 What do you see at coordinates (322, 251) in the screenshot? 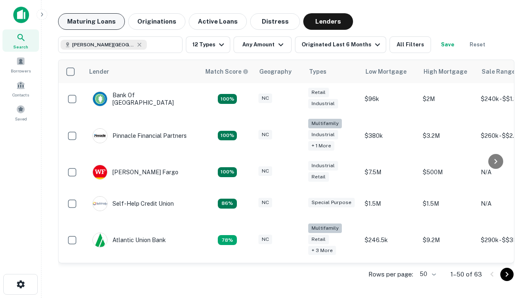
I see `div: + 3 more` at bounding box center [322, 251].